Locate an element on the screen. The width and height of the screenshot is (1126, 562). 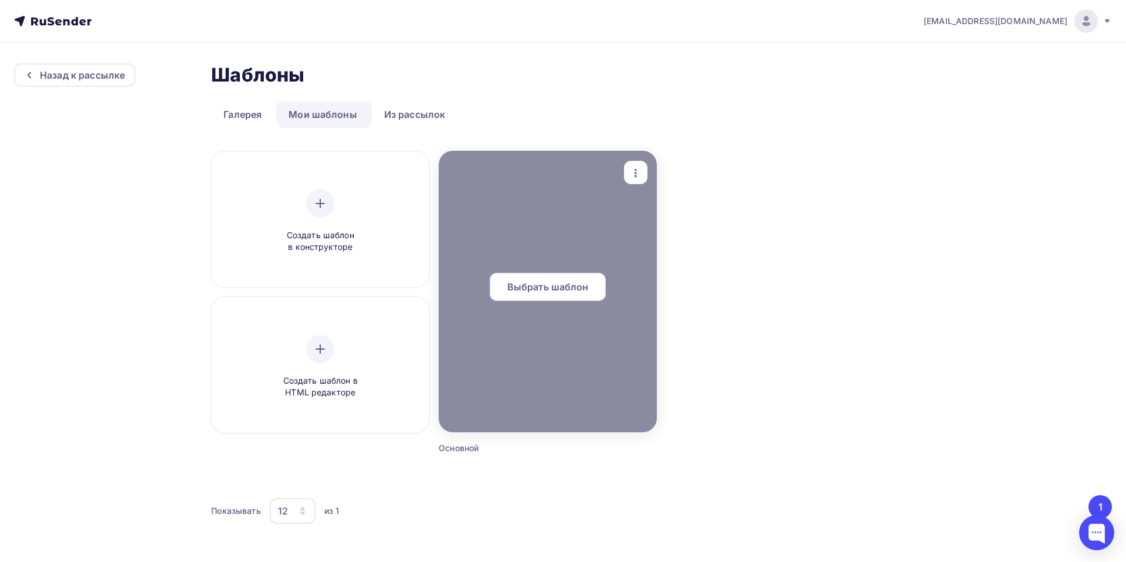
ul: Pagination is located at coordinates (1099, 507).